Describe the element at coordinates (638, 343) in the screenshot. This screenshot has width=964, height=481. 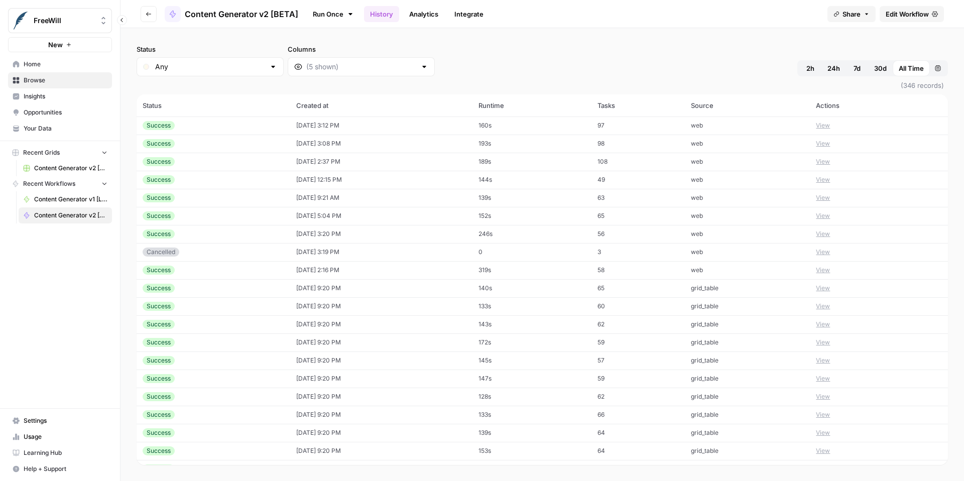
I see `td: 59` at that location.